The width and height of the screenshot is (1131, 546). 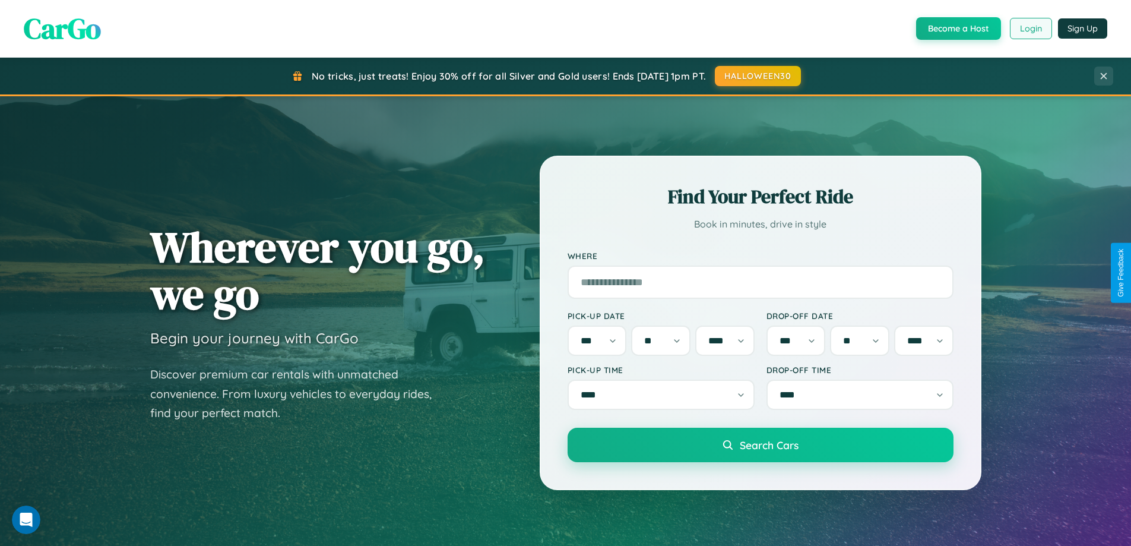 What do you see at coordinates (761, 255) in the screenshot?
I see `label: Where` at bounding box center [761, 255].